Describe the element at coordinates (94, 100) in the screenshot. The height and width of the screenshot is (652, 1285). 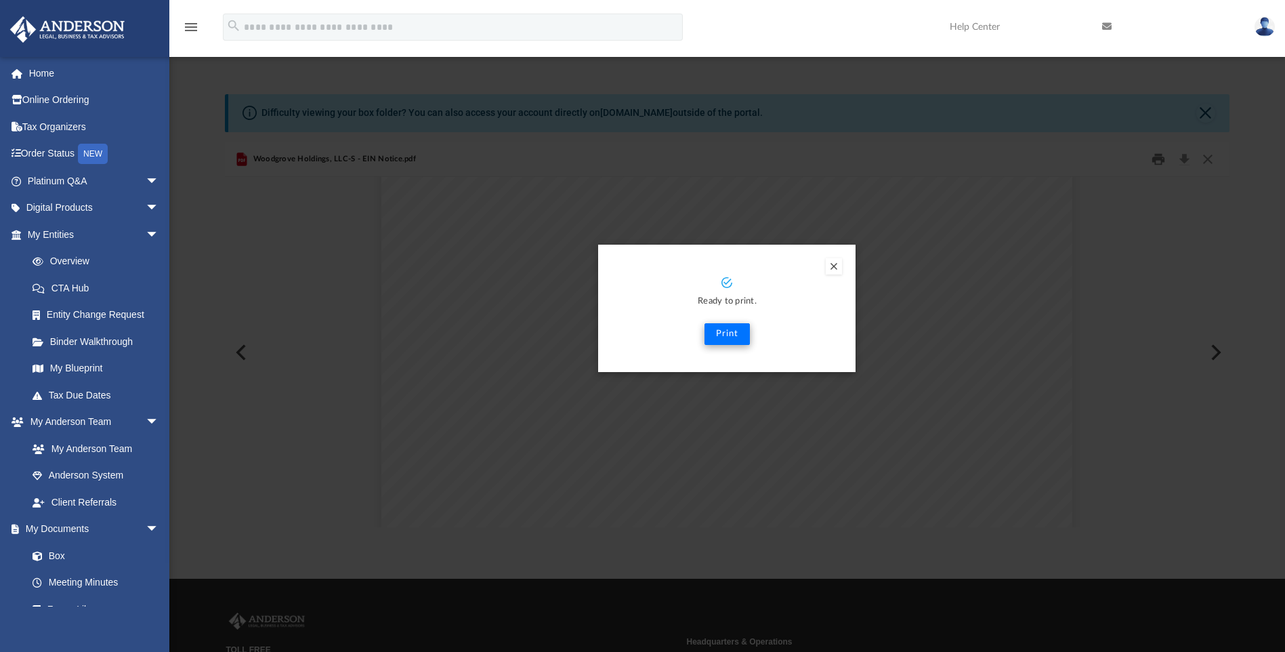
I see `a: Online Ordering` at that location.